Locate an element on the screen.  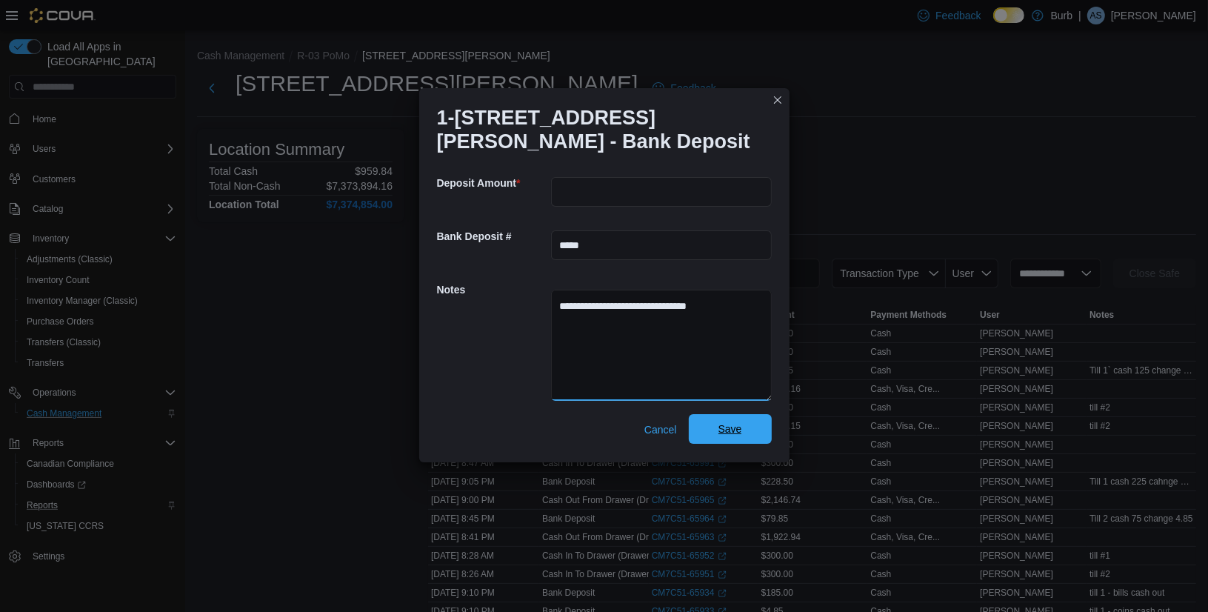
h5: Bank Deposit # is located at coordinates (493, 236).